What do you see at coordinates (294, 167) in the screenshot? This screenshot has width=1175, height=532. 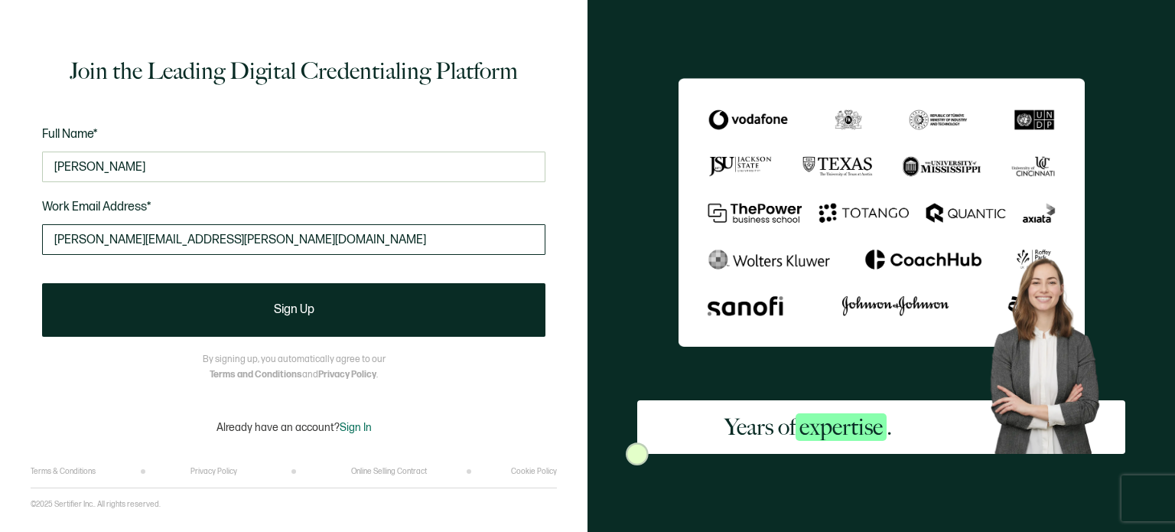 I see `input: Jane Doe` at bounding box center [294, 167].